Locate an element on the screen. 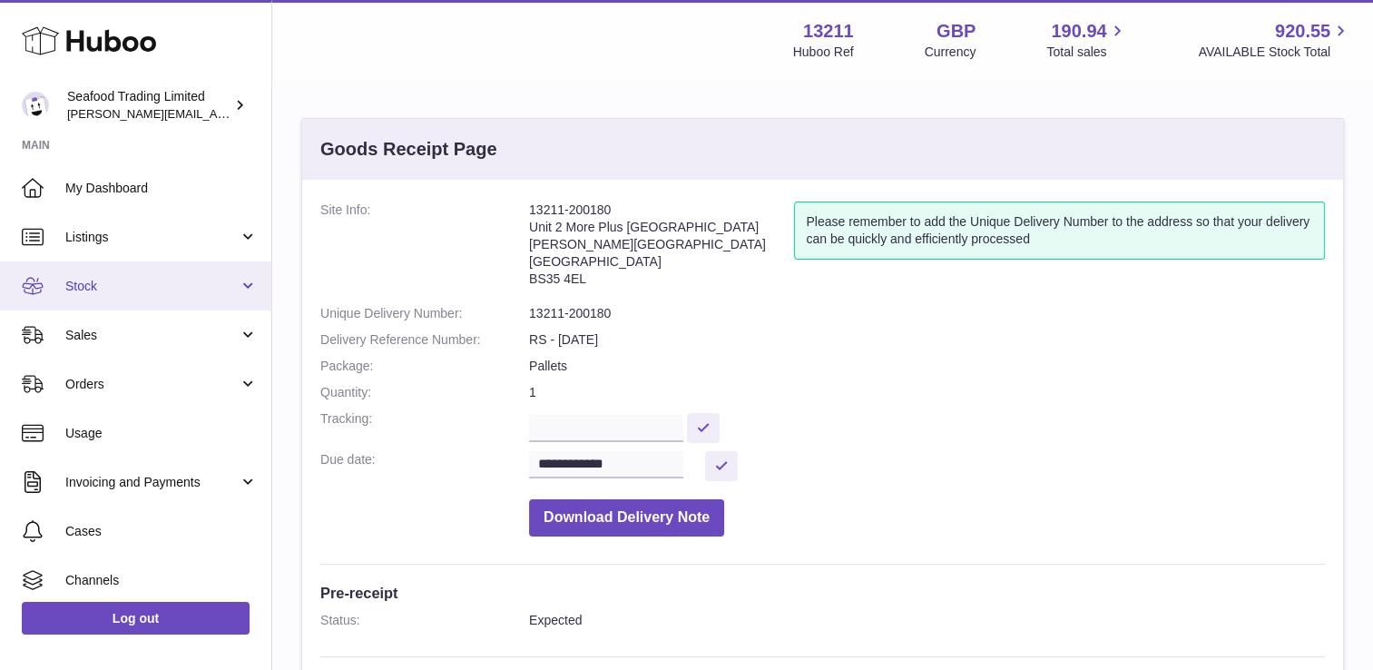 This screenshot has height=670, width=1373. dt: Unique Delivery Number: is located at coordinates (425, 313).